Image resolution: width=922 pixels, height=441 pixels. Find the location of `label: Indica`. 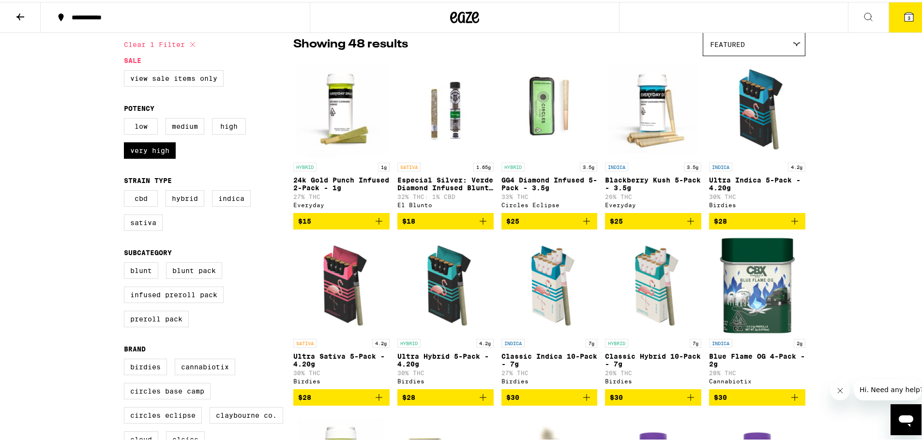

label: Indica is located at coordinates (231, 196).